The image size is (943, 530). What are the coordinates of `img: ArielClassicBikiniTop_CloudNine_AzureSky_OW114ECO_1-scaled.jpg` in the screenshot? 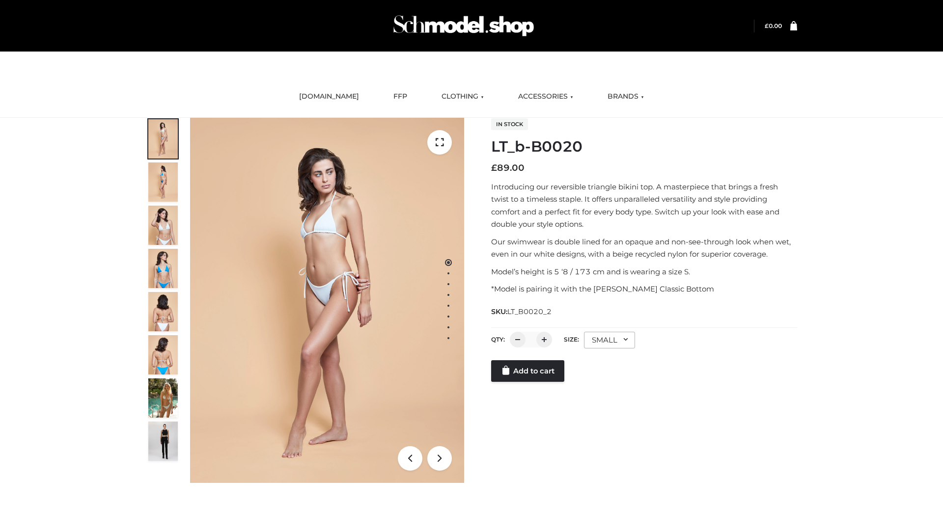 It's located at (163, 139).